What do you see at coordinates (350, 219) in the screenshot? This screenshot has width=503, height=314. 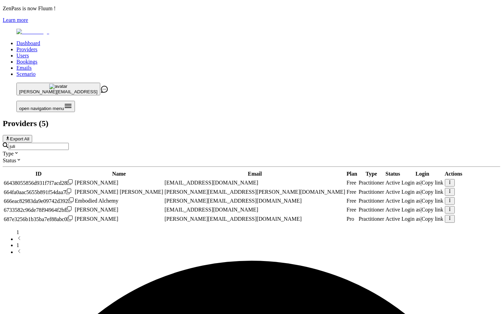 I see `span: Pro` at bounding box center [350, 219].